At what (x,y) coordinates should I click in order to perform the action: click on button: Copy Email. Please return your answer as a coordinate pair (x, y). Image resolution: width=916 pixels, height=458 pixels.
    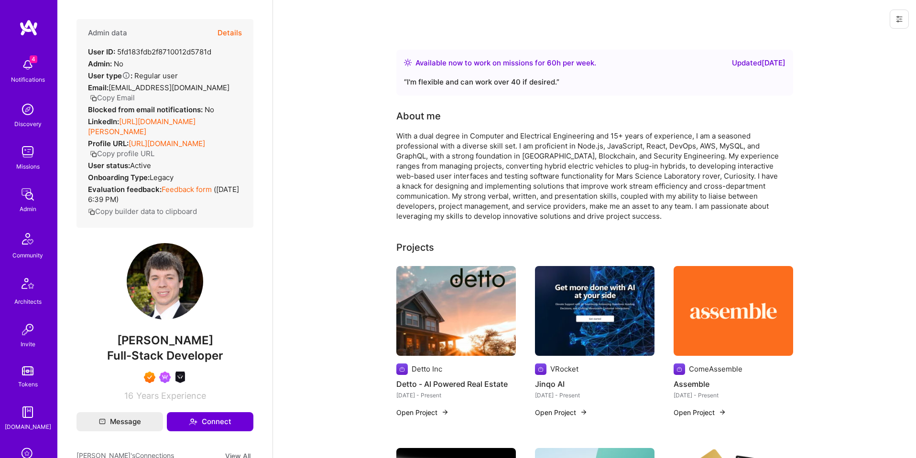
    Looking at the image, I should click on (112, 98).